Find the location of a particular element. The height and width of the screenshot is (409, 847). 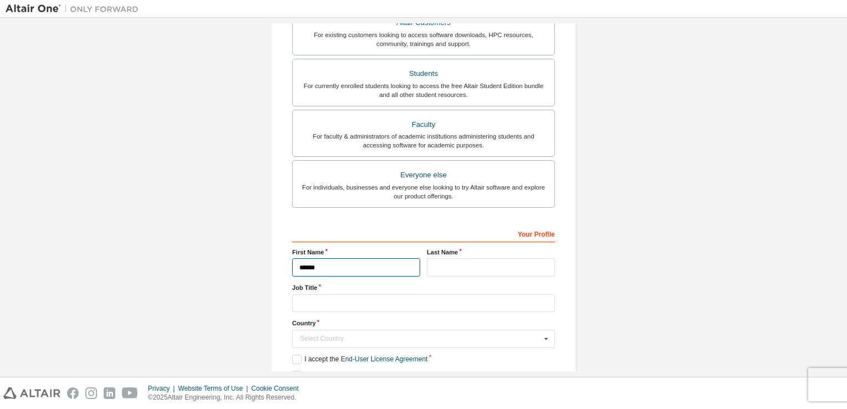

div: For currently enrolled students looking to access the free Altair Student Edition bundle and all ... is located at coordinates (424, 90).